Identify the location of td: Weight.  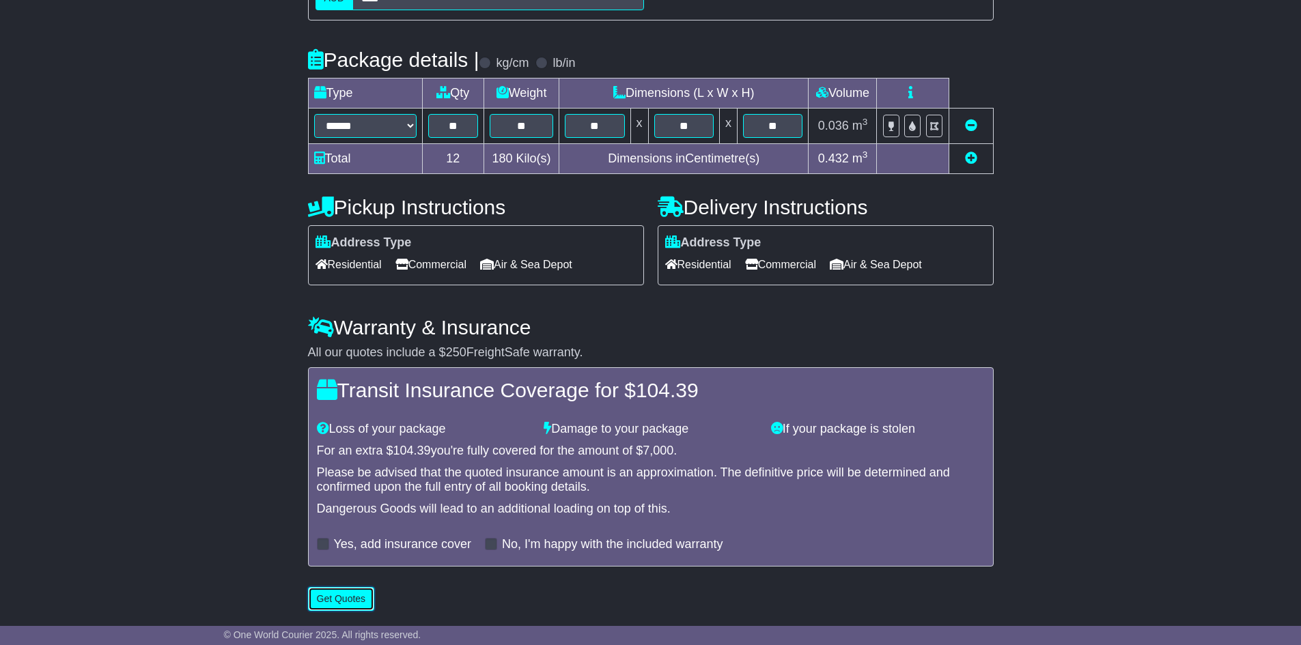
(522, 94).